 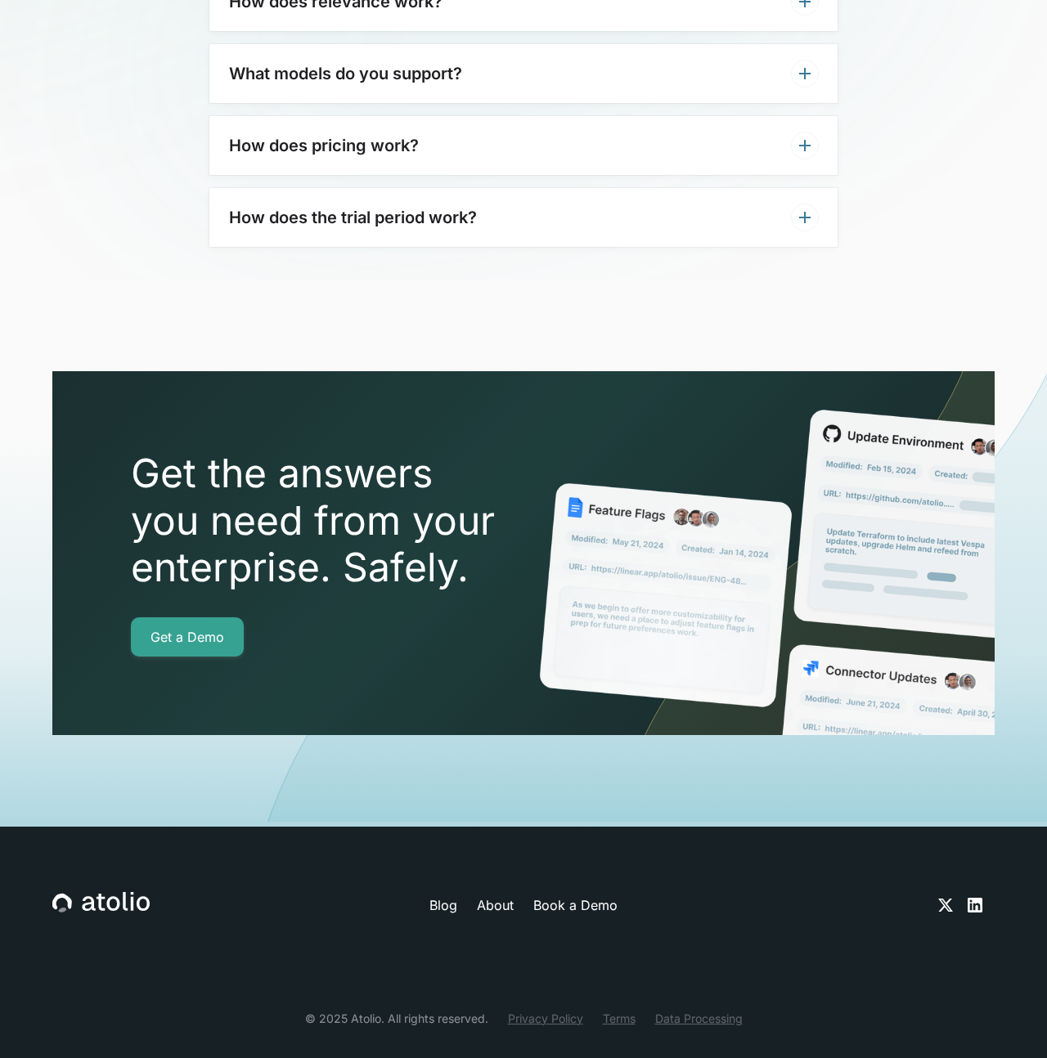 What do you see at coordinates (575, 905) in the screenshot?
I see `a: Book a Demo` at bounding box center [575, 905].